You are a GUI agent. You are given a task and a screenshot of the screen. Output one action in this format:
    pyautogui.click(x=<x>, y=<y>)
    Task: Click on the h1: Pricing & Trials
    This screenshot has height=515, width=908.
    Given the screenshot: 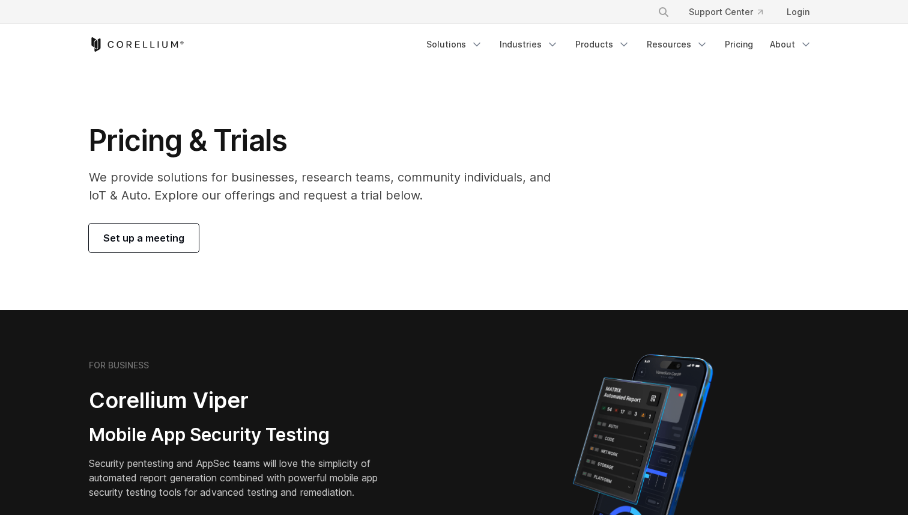 What is the action you would take?
    pyautogui.click(x=328, y=141)
    